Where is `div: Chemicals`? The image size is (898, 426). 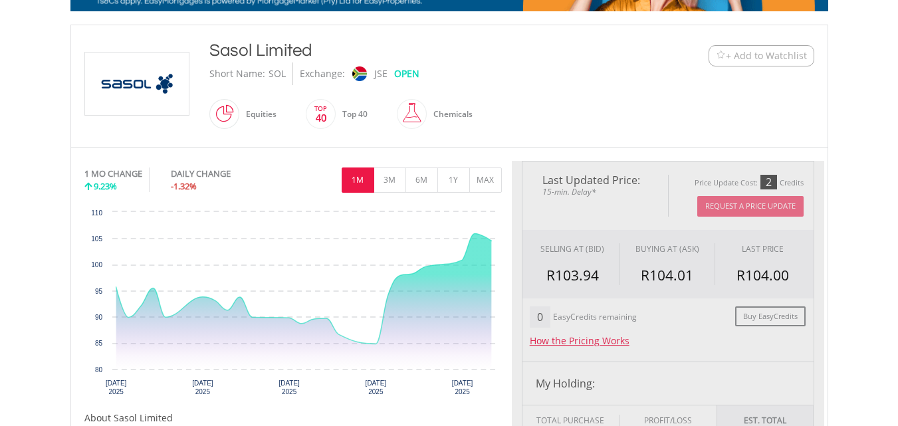 div: Chemicals is located at coordinates (449, 114).